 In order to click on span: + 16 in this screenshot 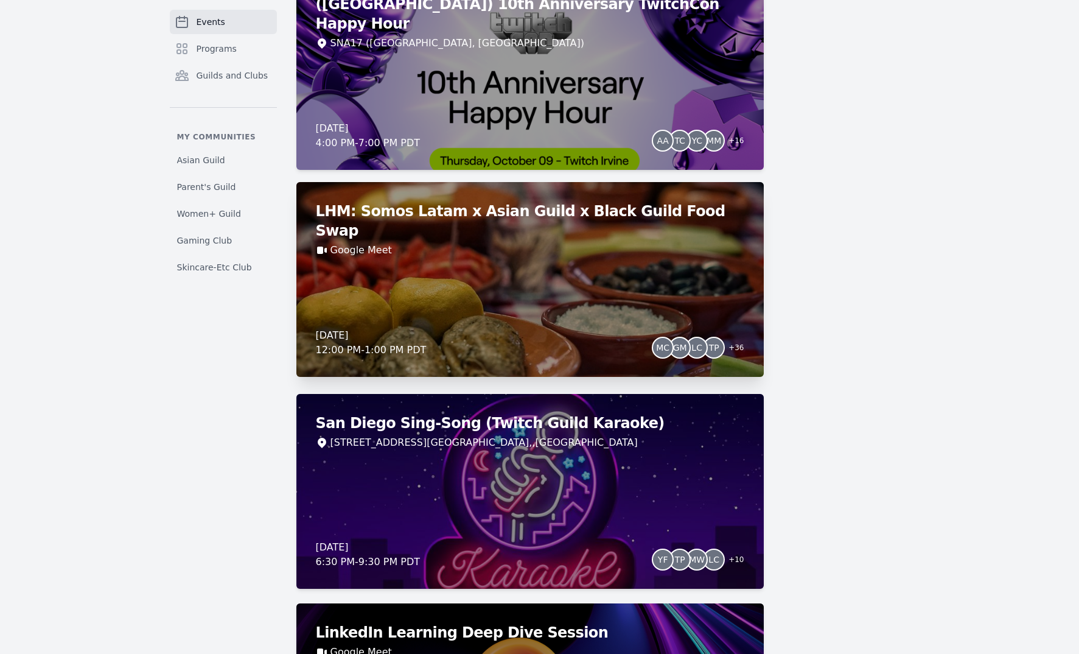, I will do `click(732, 142)`.